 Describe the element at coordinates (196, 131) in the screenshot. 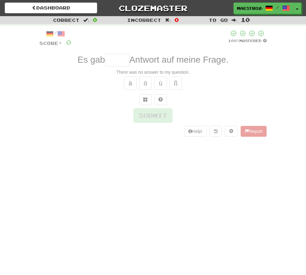

I see `button: Help!` at that location.